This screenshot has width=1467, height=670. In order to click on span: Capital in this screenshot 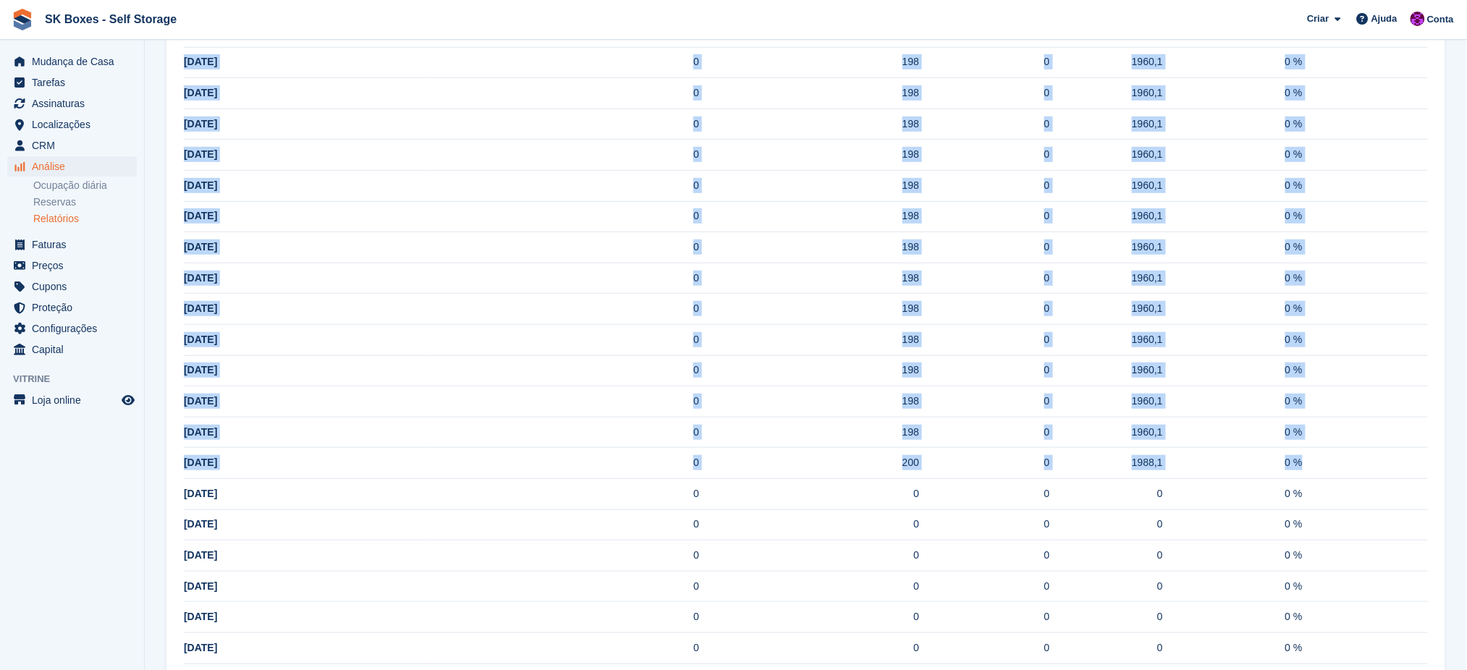, I will do `click(75, 350)`.